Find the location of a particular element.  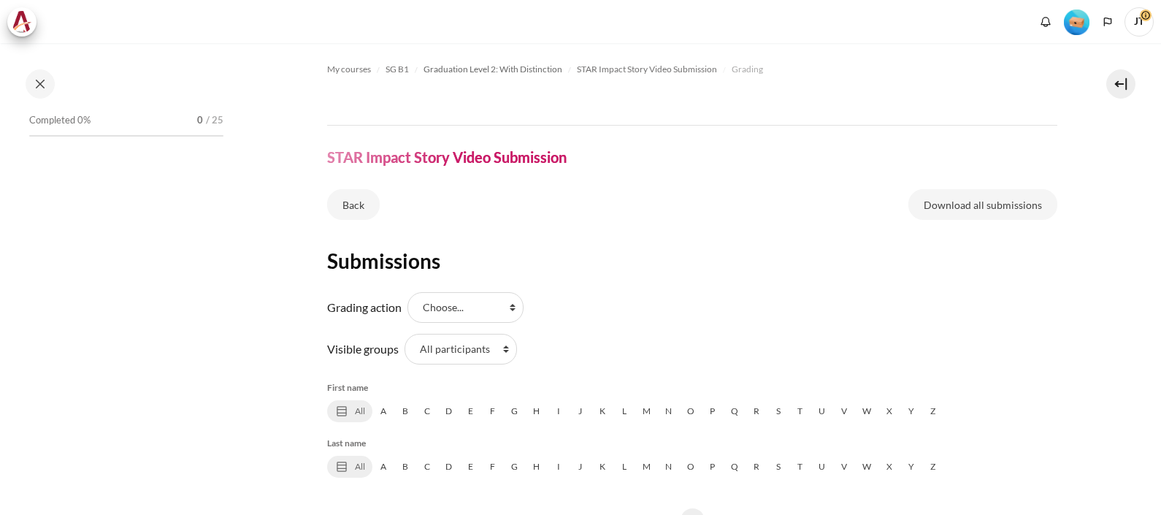

h2: Submissions is located at coordinates (692, 261).